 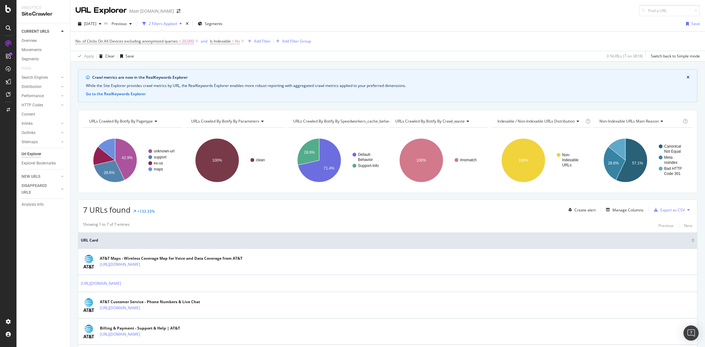 What do you see at coordinates (210, 24) in the screenshot?
I see `button: Segments` at bounding box center [210, 24].